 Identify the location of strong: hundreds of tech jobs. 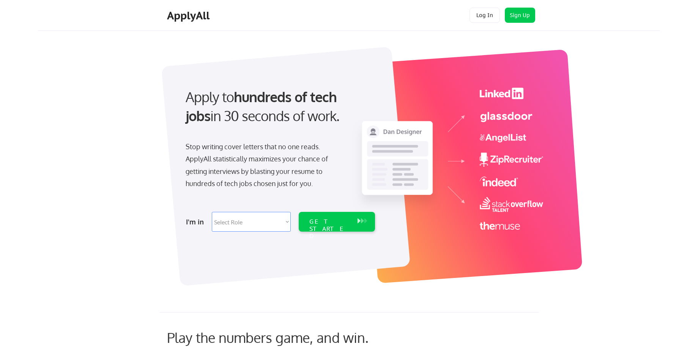
(263, 106).